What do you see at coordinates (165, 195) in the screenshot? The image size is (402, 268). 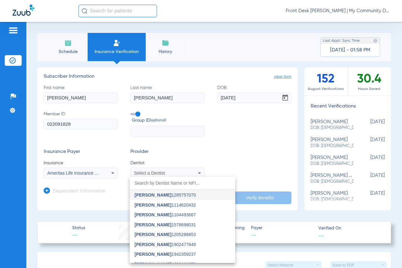 I see `span: 1285757070` at bounding box center [165, 195].